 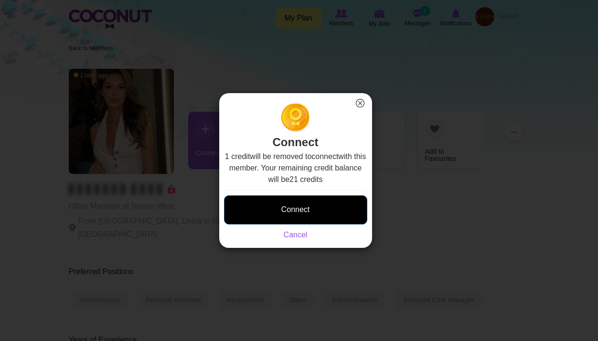 What do you see at coordinates (296, 210) in the screenshot?
I see `button: Connect` at bounding box center [296, 210].